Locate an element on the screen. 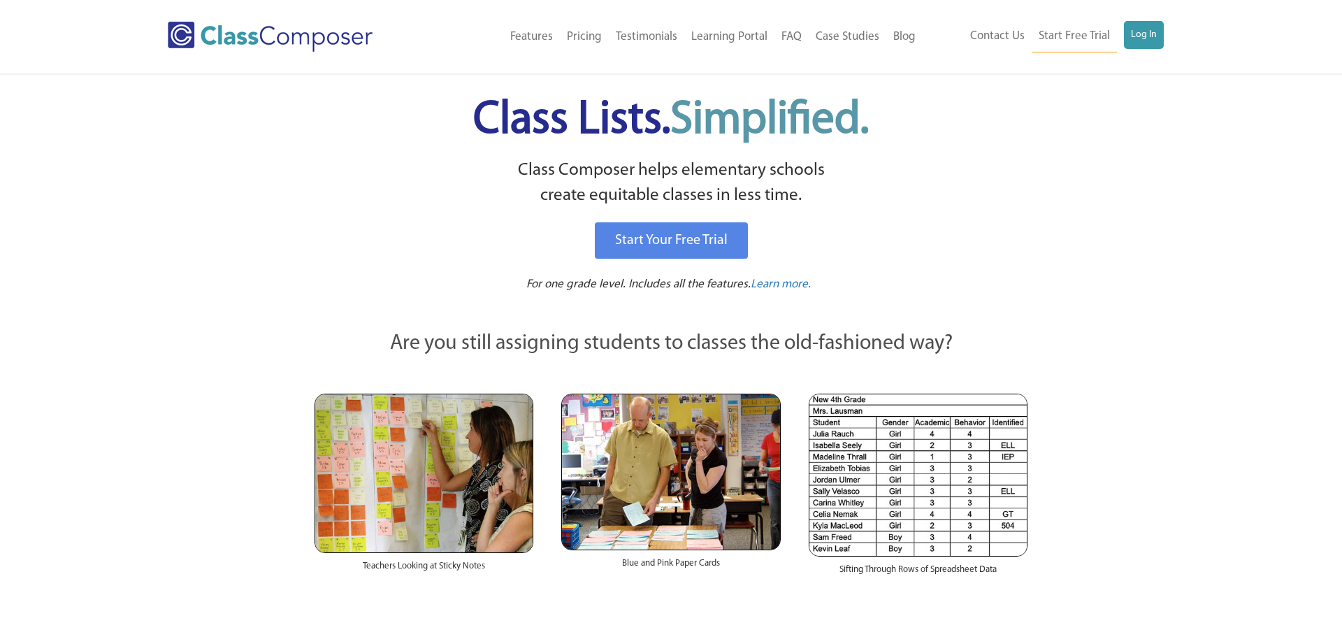  a: FAQ is located at coordinates (791, 37).